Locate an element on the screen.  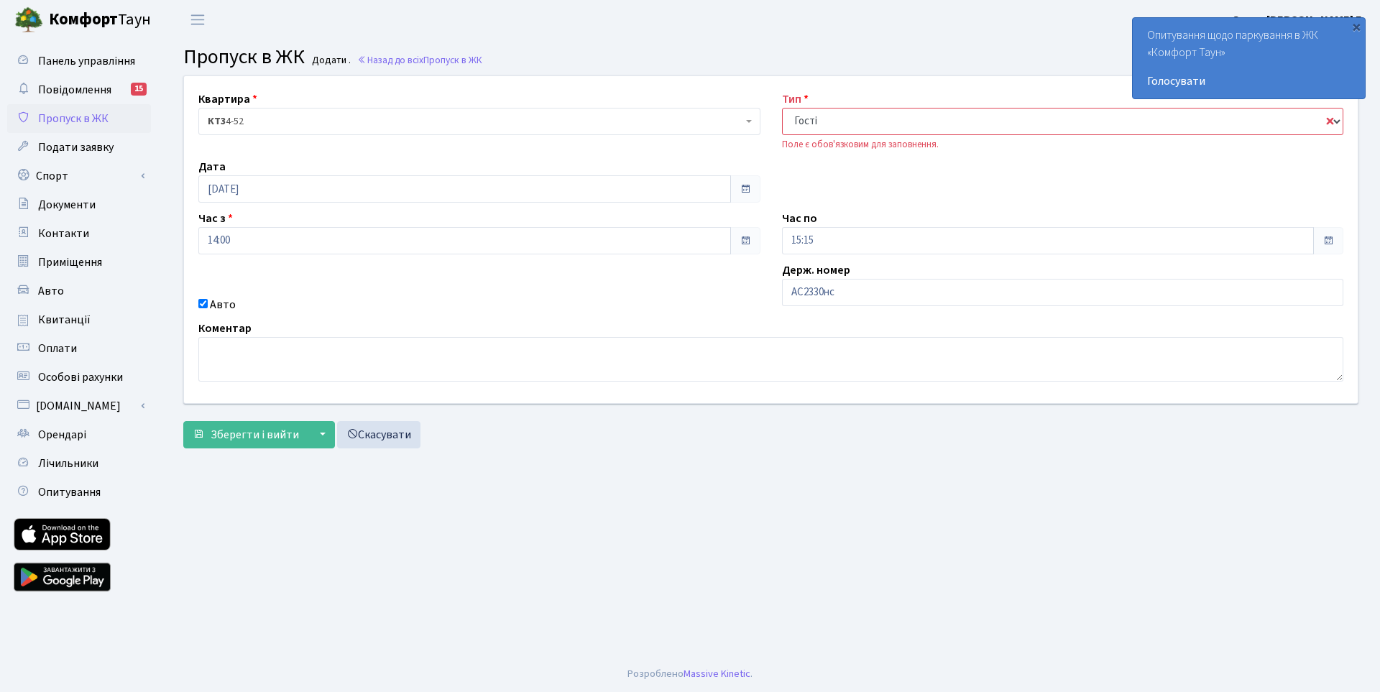
a: Оплати is located at coordinates (79, 349).